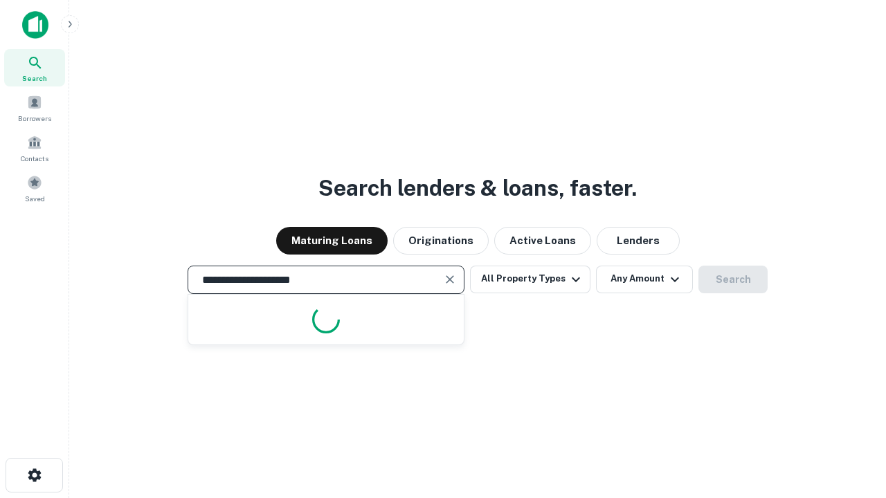 The height and width of the screenshot is (498, 886). What do you see at coordinates (644, 280) in the screenshot?
I see `button: Any Amount` at bounding box center [644, 280].